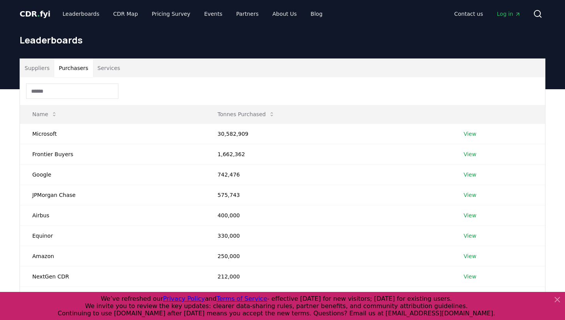  I want to click on button: Services, so click(109, 68).